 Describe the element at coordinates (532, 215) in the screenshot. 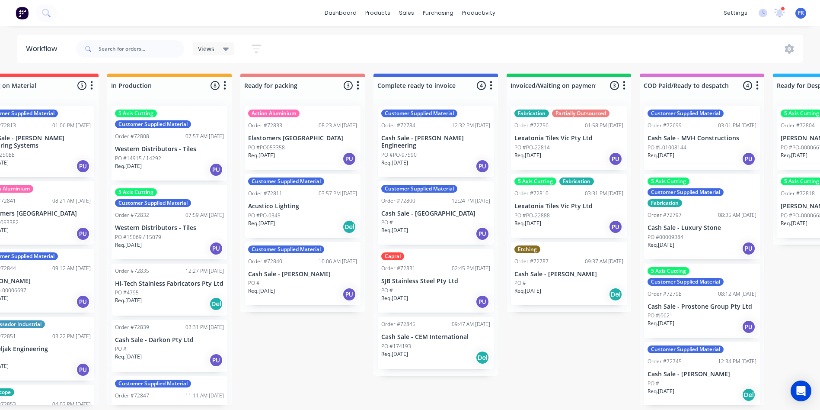

I see `p: PO #PO-22888` at that location.